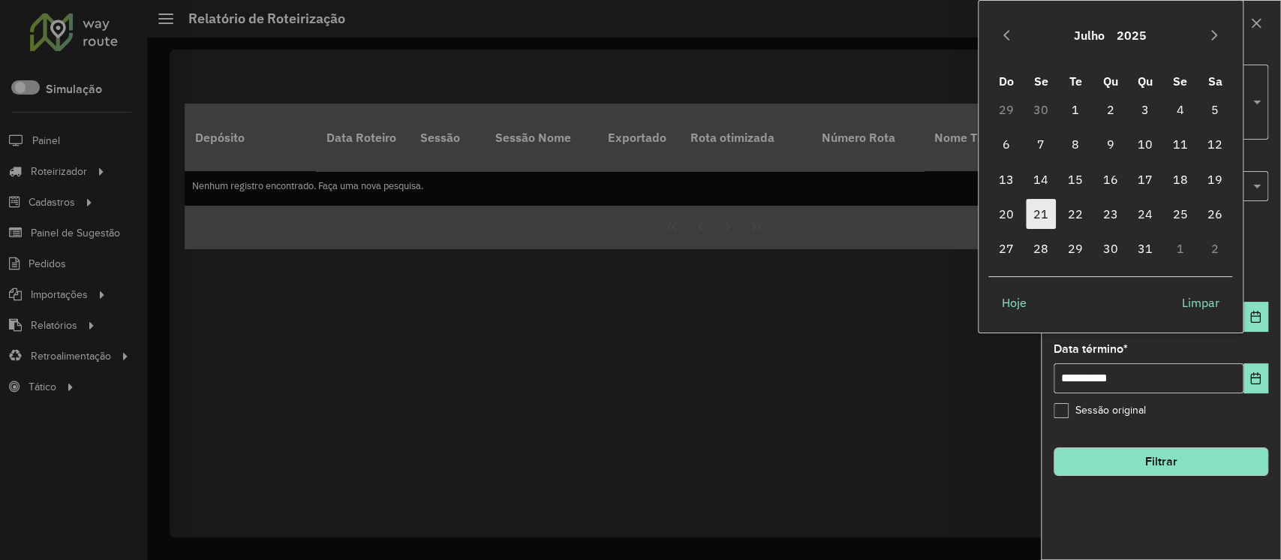  What do you see at coordinates (1040, 144) in the screenshot?
I see `td: 7` at bounding box center [1040, 144].